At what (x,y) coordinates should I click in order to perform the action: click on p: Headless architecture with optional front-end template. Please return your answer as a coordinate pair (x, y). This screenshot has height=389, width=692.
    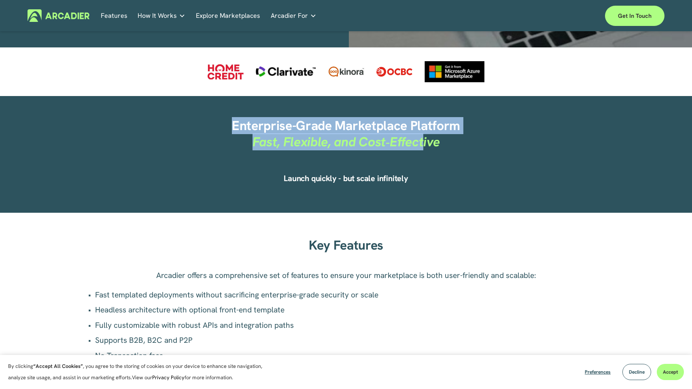
    Looking at the image, I should click on (350, 310).